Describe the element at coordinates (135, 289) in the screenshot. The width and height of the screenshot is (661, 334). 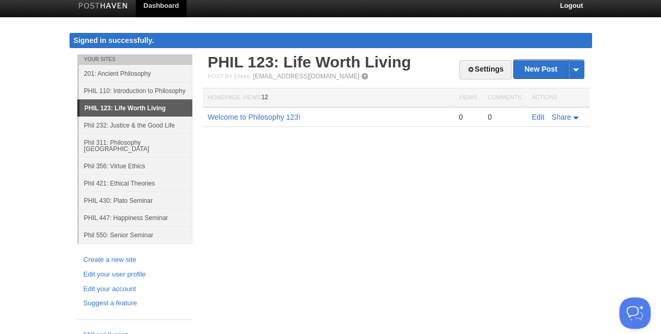
I see `a: Edit your account` at that location.